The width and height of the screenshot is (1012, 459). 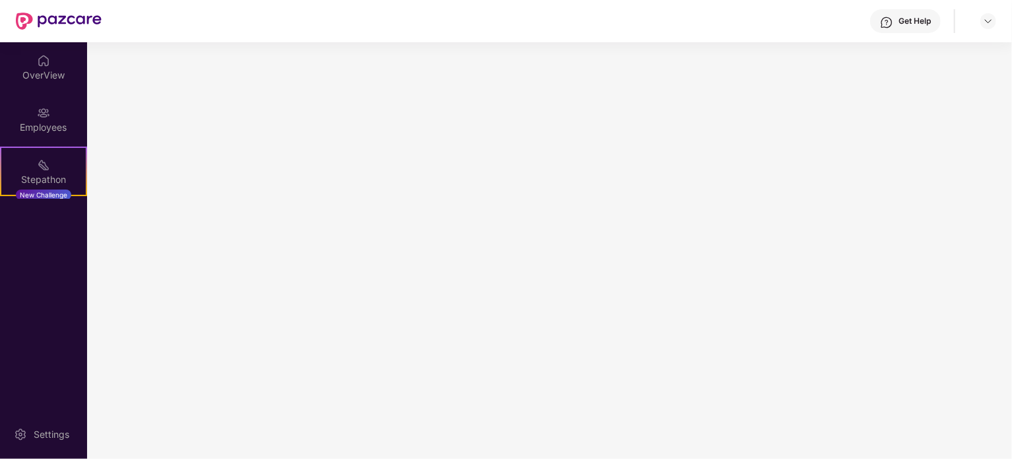 What do you see at coordinates (44, 165) in the screenshot?
I see `img: svg+xml;base64,PHN2ZyB4bWxucz0iaHR0cDovL3d3dy53My5vcmcvMjAwMC9zdmciIHdpZHRoPSIyMSIgaGVpZ2h0PSIyMC...` at bounding box center [44, 165].